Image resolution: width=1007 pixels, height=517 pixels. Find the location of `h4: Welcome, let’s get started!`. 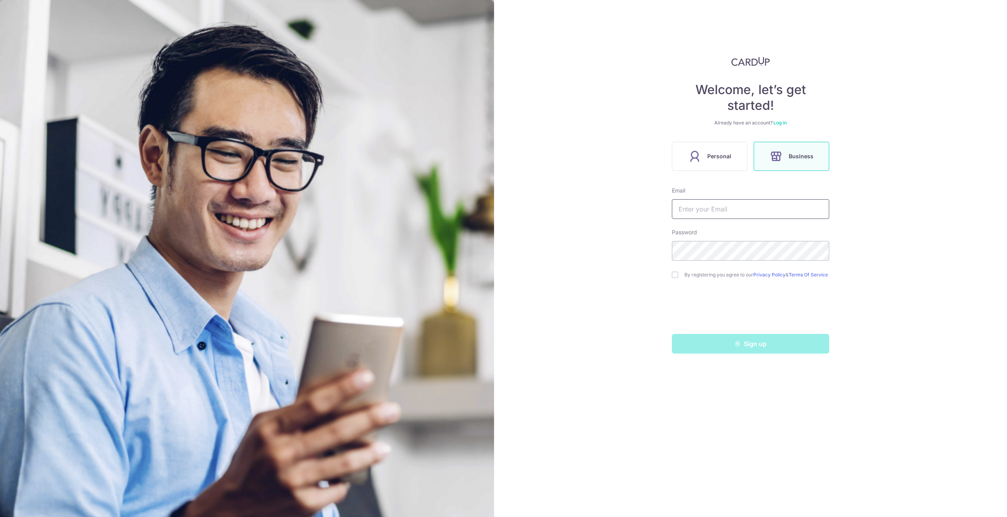

h4: Welcome, let’s get started! is located at coordinates (751, 98).